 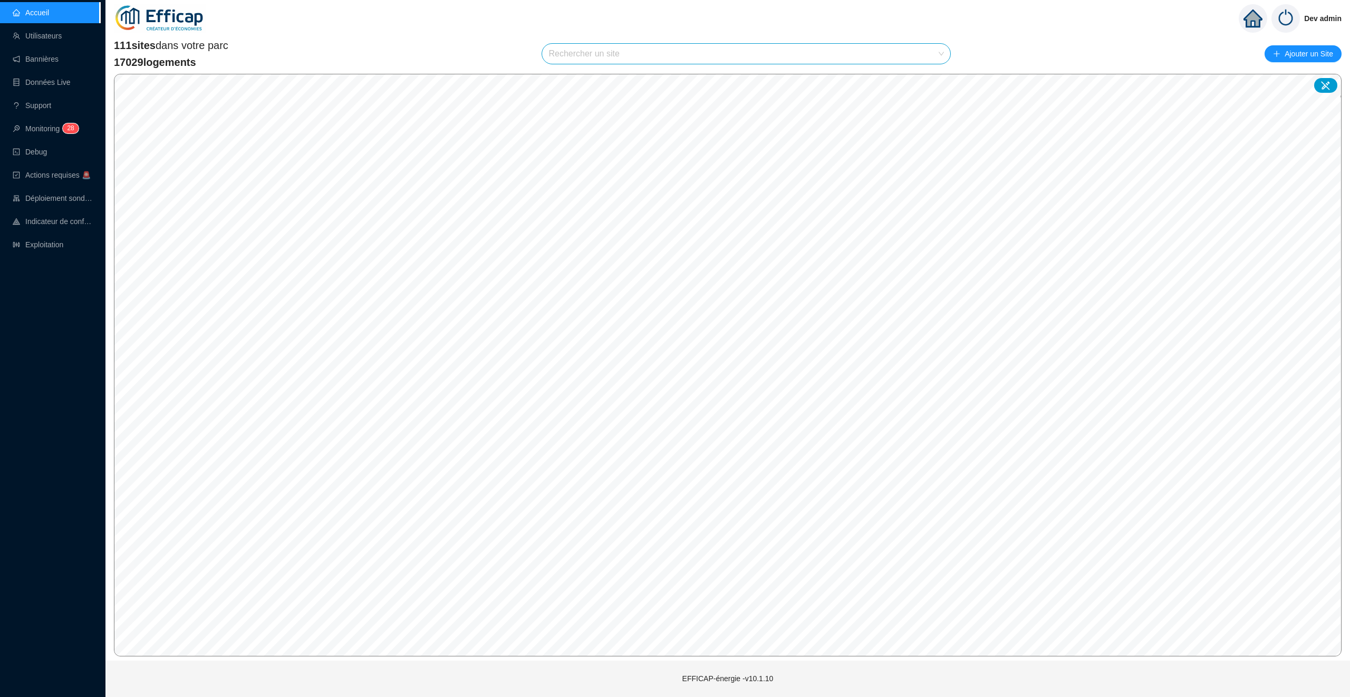 I want to click on a: slidersExploitation, so click(x=38, y=245).